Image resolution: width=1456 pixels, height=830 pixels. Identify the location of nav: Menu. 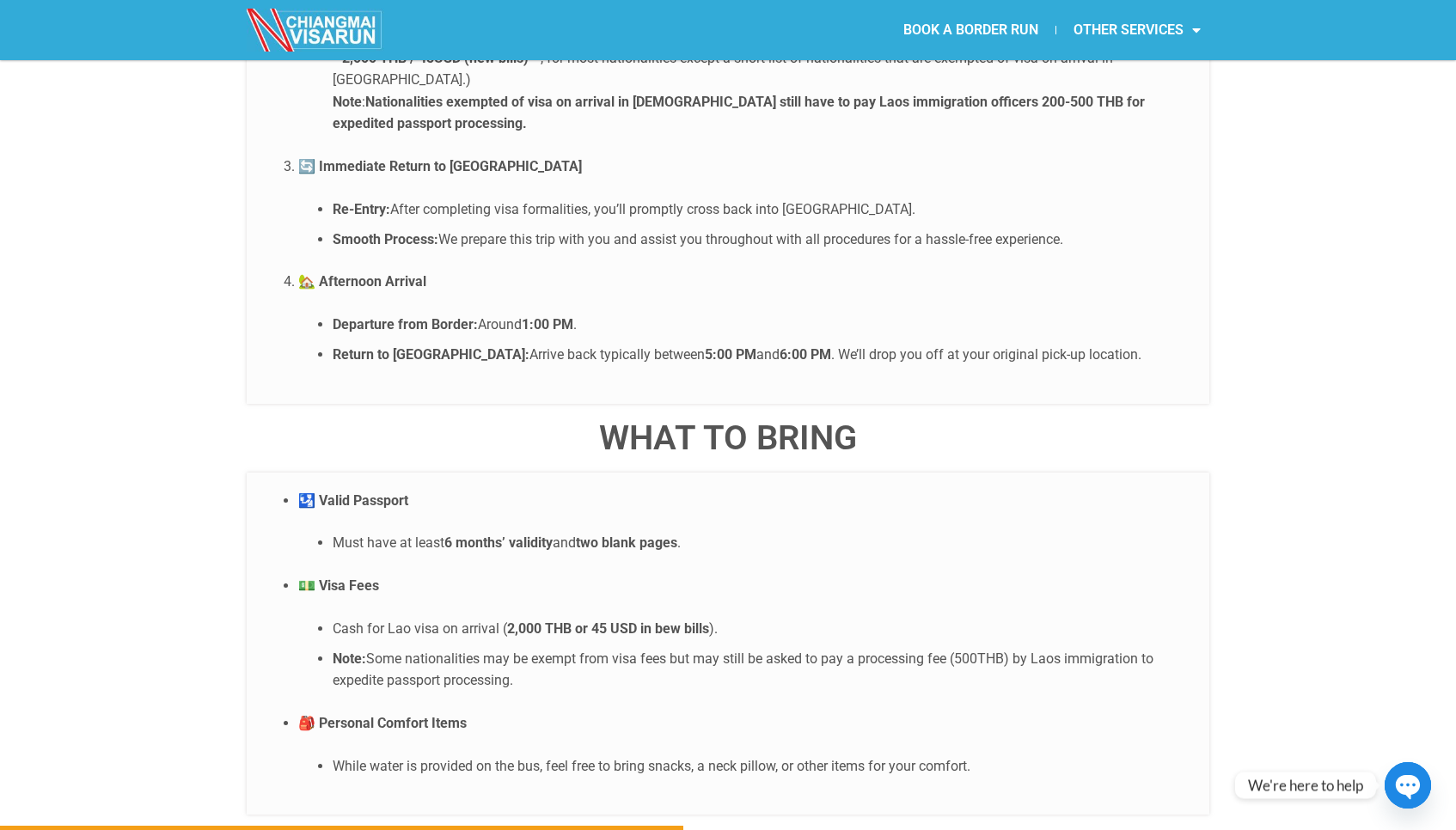
(973, 30).